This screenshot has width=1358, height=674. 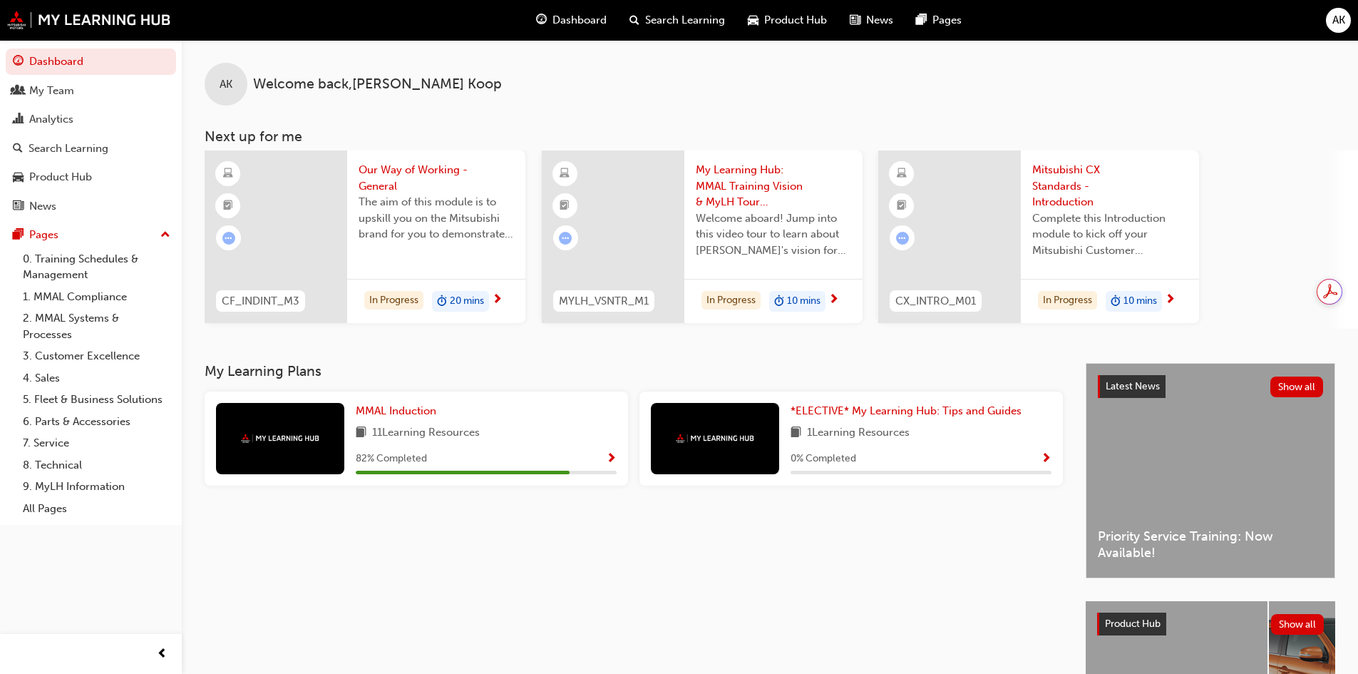 What do you see at coordinates (571, 20) in the screenshot?
I see `a: guage-iconDashboard` at bounding box center [571, 20].